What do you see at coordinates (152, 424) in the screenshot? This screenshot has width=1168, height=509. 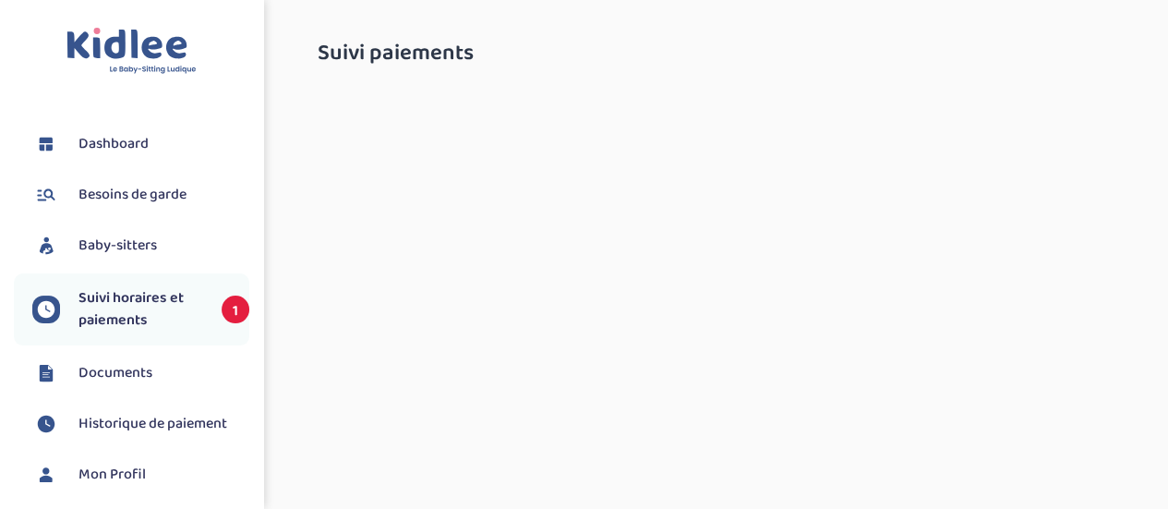 I see `span: Historique de paiement` at bounding box center [152, 424].